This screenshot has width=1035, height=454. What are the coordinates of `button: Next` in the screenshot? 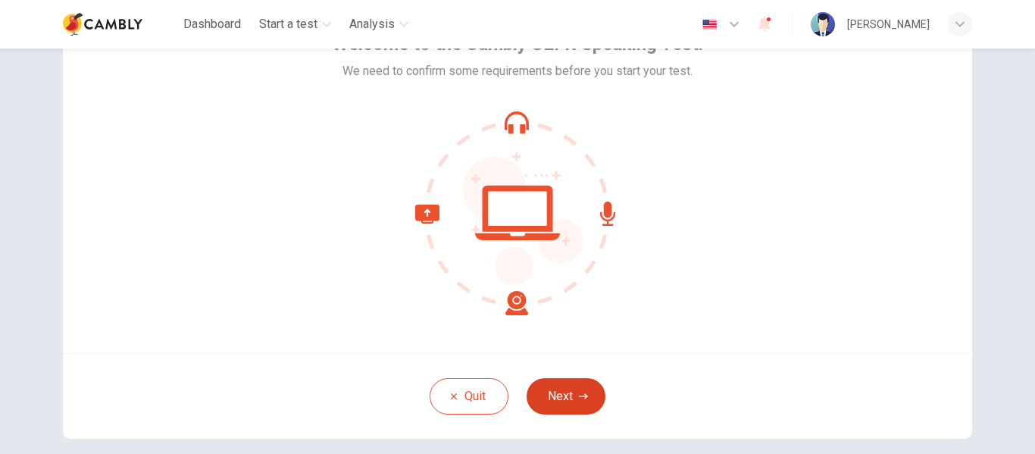 It's located at (566, 396).